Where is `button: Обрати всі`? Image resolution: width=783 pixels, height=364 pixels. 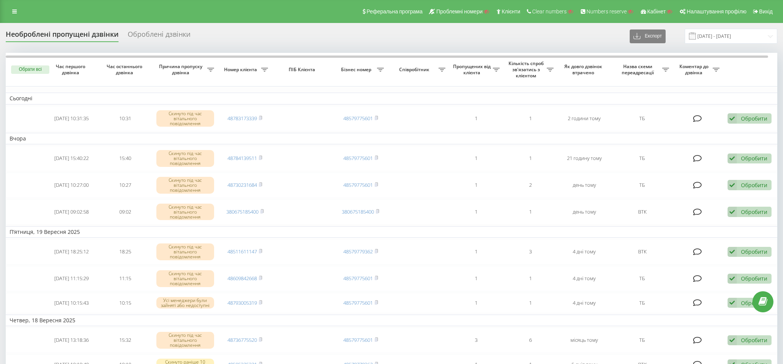 button: Обрати всі is located at coordinates (30, 70).